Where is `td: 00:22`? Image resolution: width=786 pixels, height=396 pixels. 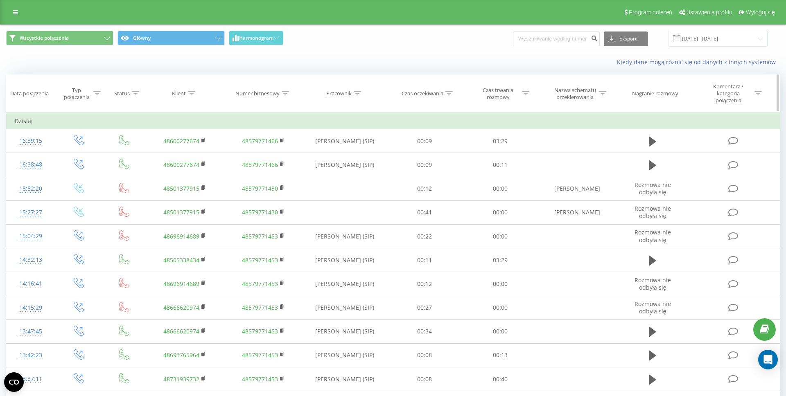
td: 00:22 is located at coordinates (425, 237).